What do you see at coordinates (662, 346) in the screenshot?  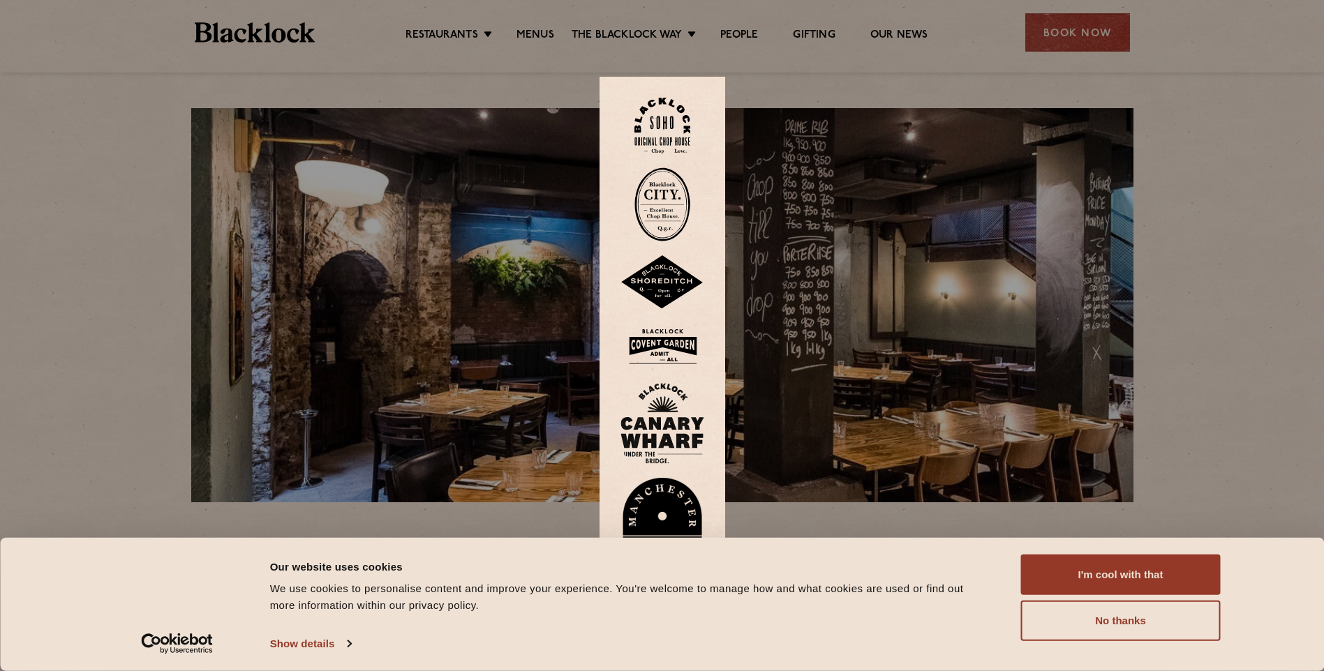 I see `img: BLA_1470_CoventGarden_Website_Solid.svg` at bounding box center [662, 346].